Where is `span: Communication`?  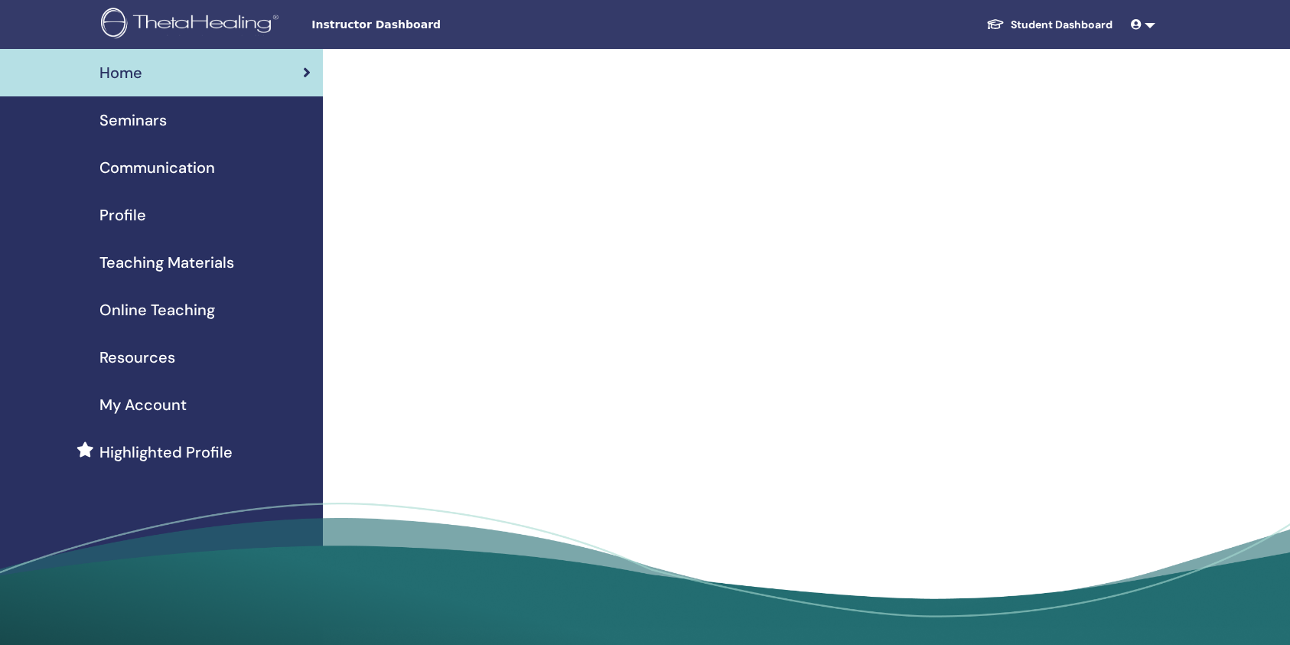 span: Communication is located at coordinates (157, 168).